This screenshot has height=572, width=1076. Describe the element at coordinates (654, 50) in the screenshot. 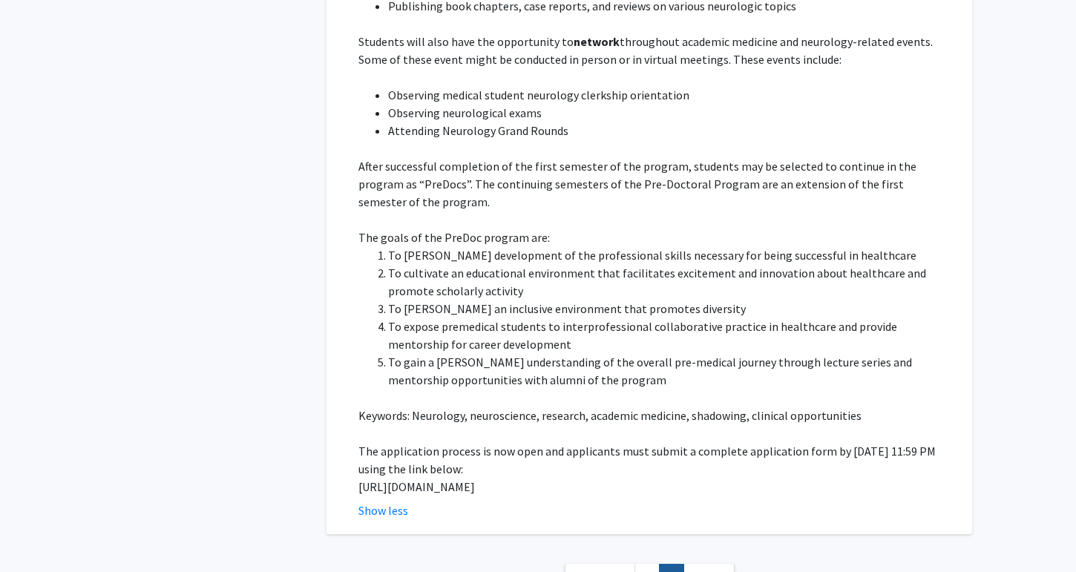

I see `p: Students will also have the opportunity to throughout academic medicine and neurology-related eve...` at that location.